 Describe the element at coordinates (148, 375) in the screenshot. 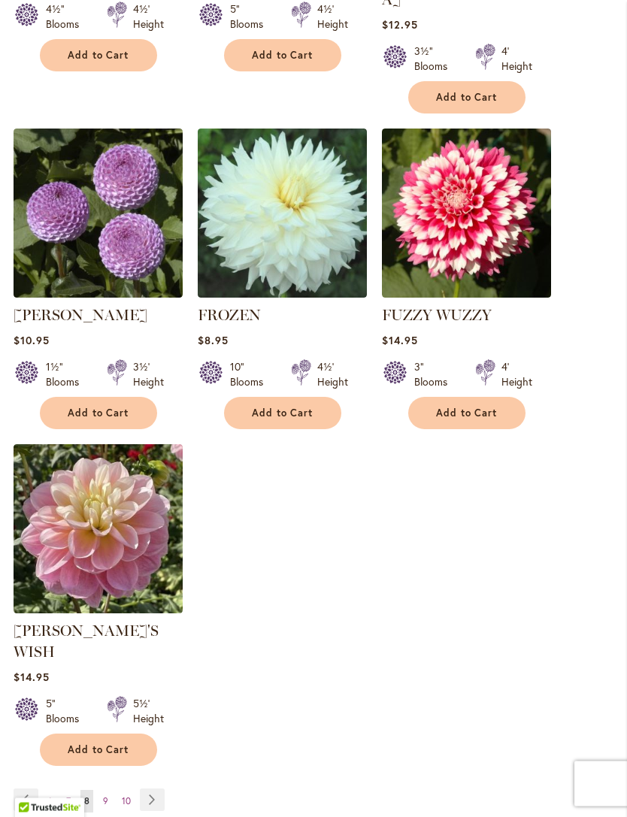

I see `div: 3½' Height` at that location.